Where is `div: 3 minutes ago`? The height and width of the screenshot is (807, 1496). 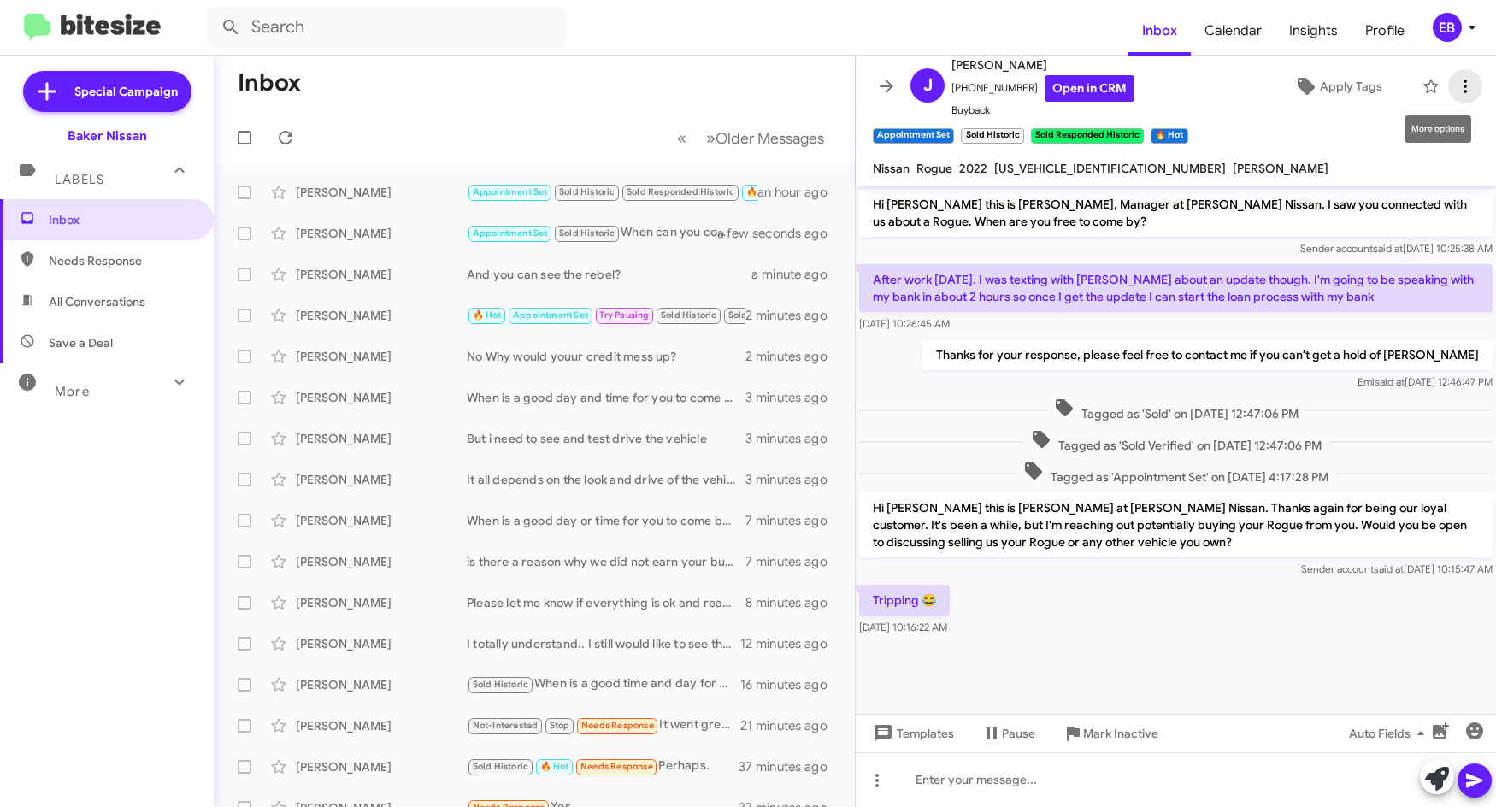
div: 3 minutes ago is located at coordinates (793, 439).